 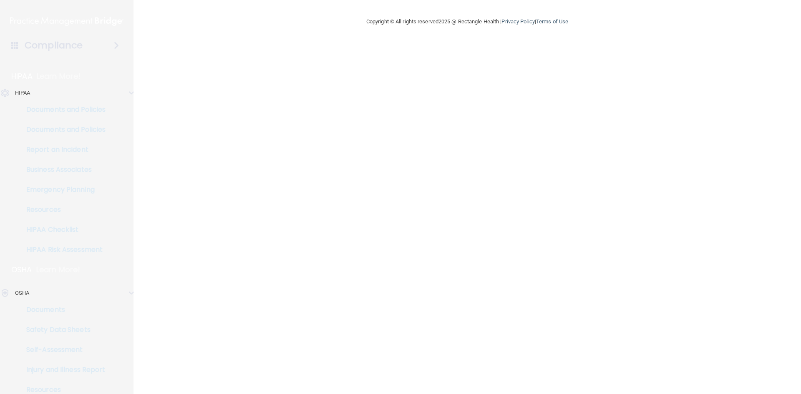 What do you see at coordinates (62, 310) in the screenshot?
I see `p: Documents` at bounding box center [62, 310].